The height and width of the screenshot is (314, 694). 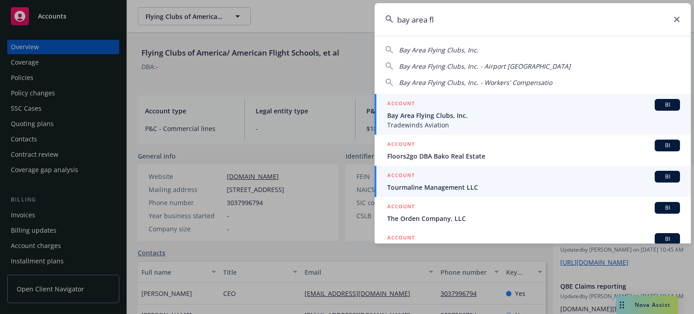 What do you see at coordinates (533, 19) in the screenshot?
I see `input: Search...` at bounding box center [533, 19].